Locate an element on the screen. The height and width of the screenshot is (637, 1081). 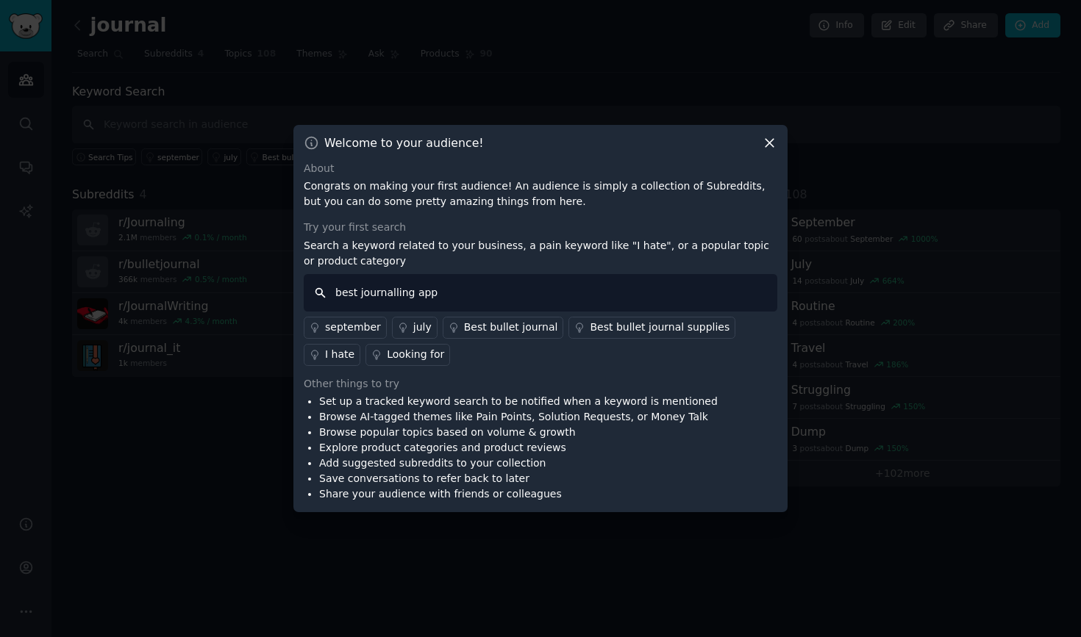
li: Explore product categories and product reviews is located at coordinates (518, 448).